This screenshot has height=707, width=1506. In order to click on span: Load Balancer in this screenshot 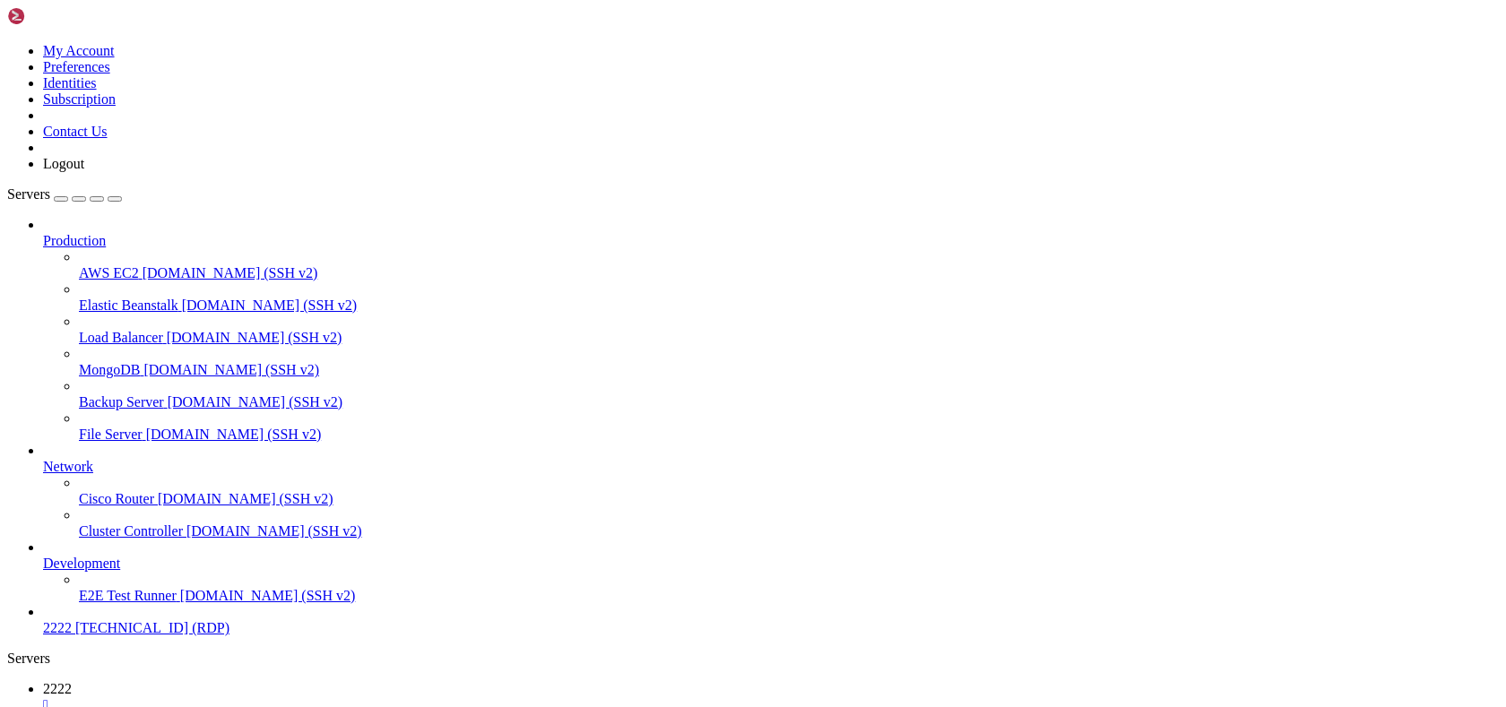, I will do `click(121, 337)`.